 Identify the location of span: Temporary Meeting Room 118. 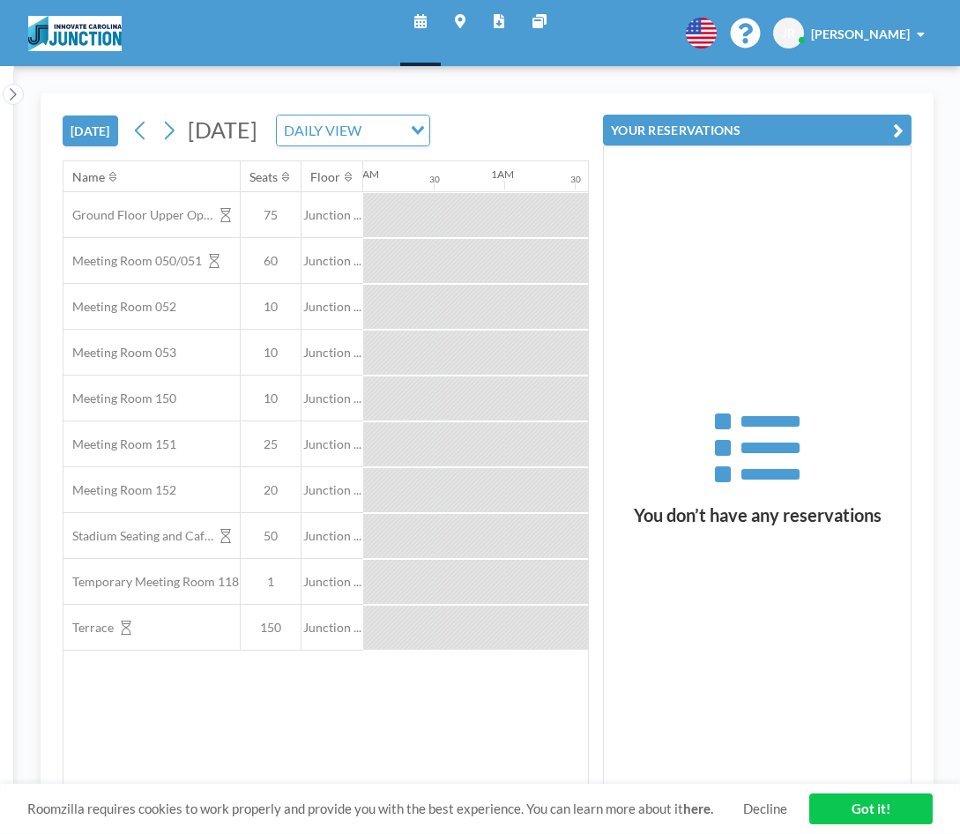
(151, 582).